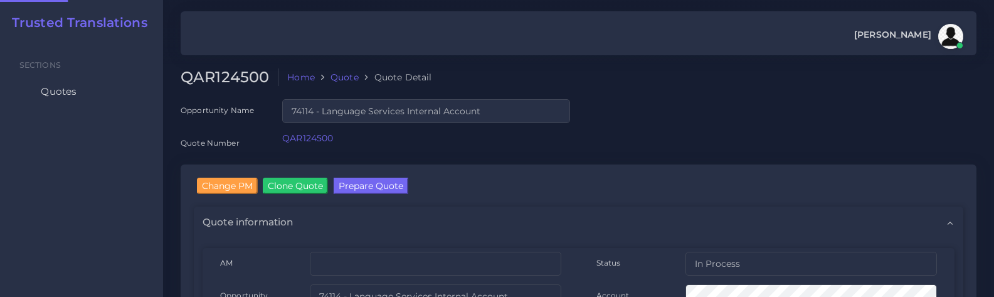  I want to click on li: Quote Detail, so click(395, 77).